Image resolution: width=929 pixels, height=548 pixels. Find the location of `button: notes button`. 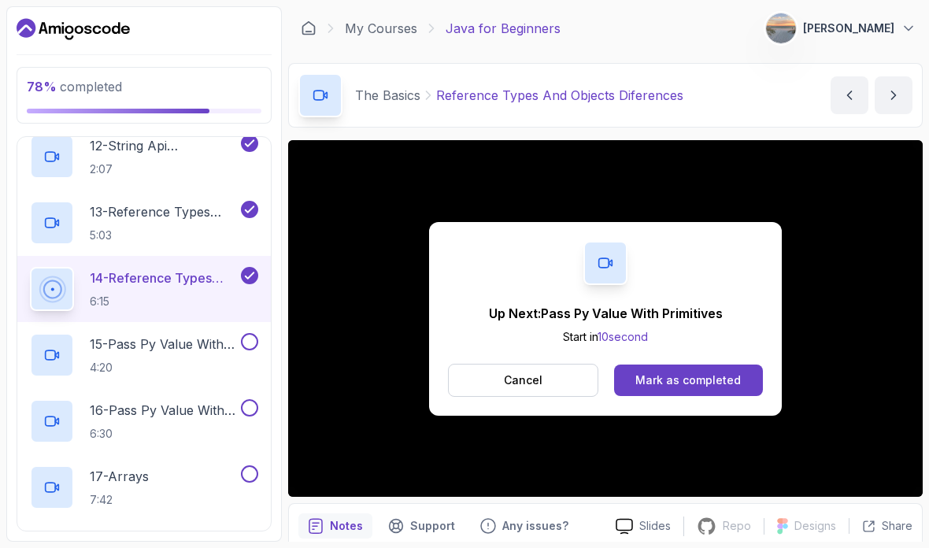

button: notes button is located at coordinates (336, 526).